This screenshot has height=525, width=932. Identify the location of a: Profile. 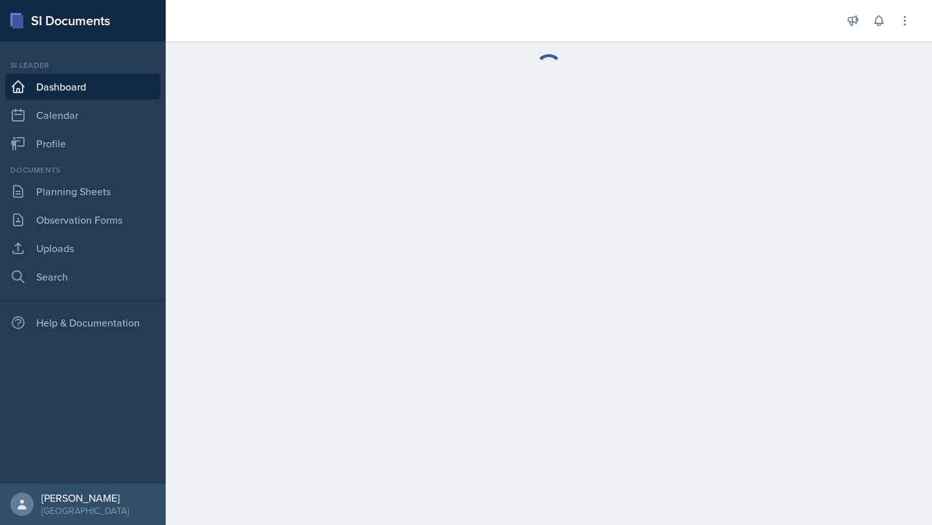
(83, 144).